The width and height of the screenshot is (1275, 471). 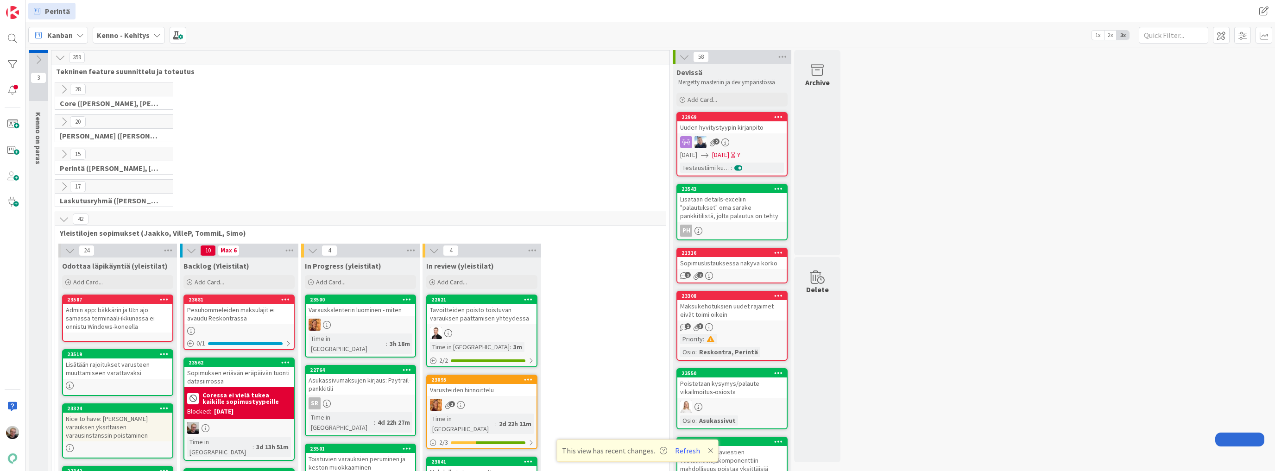 I want to click on a: Perintä, so click(x=52, y=11).